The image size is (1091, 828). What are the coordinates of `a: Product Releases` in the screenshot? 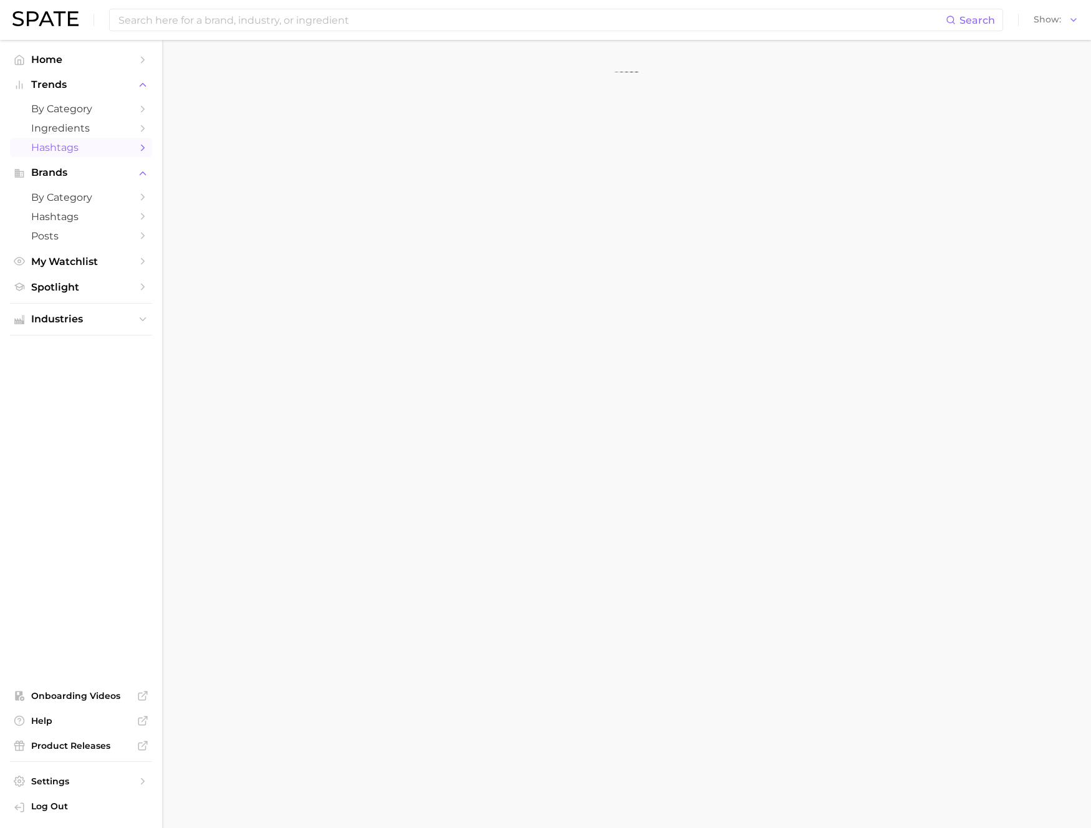 It's located at (81, 746).